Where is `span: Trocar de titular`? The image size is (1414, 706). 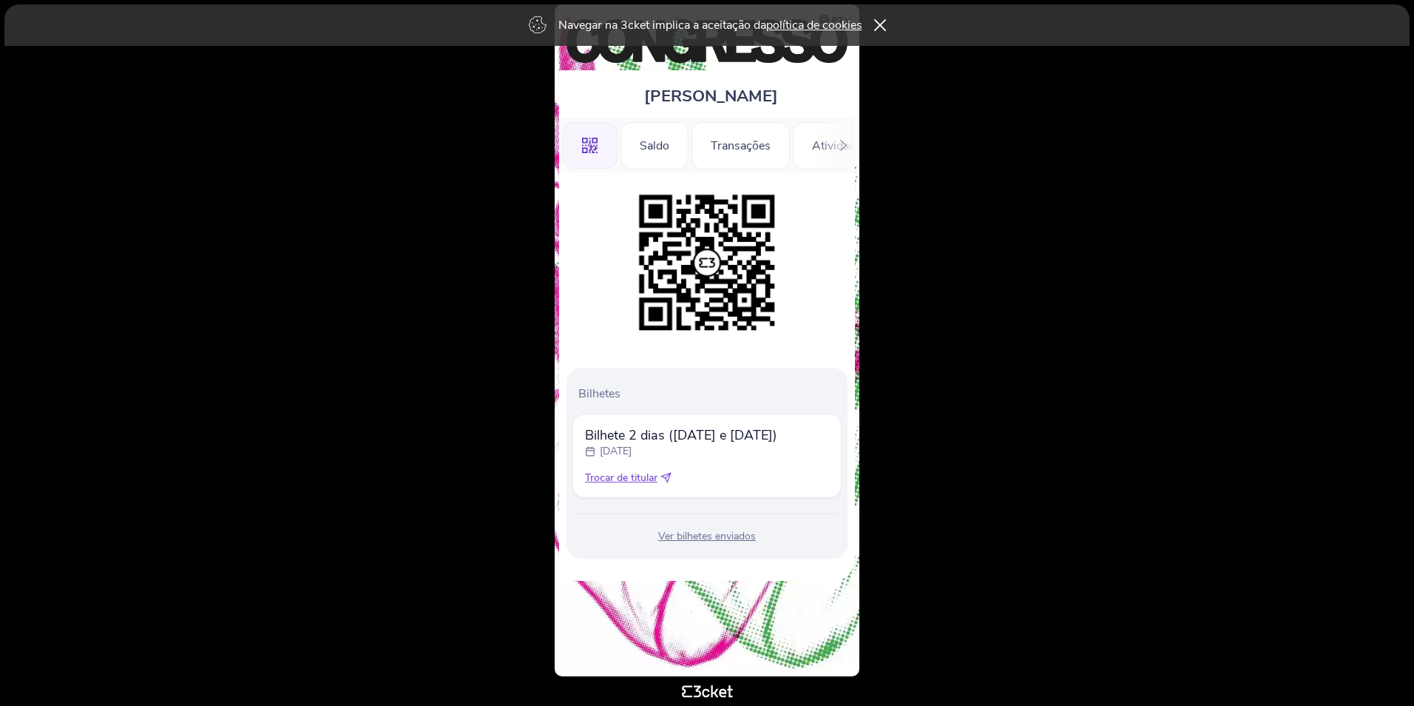 span: Trocar de titular is located at coordinates (621, 478).